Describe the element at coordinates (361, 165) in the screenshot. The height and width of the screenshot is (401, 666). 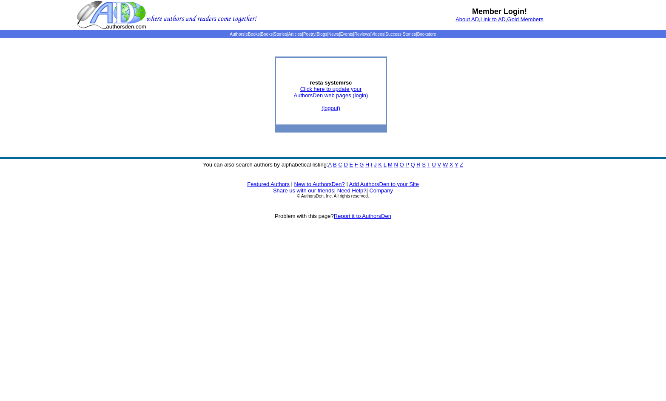
I see `a: G` at that location.